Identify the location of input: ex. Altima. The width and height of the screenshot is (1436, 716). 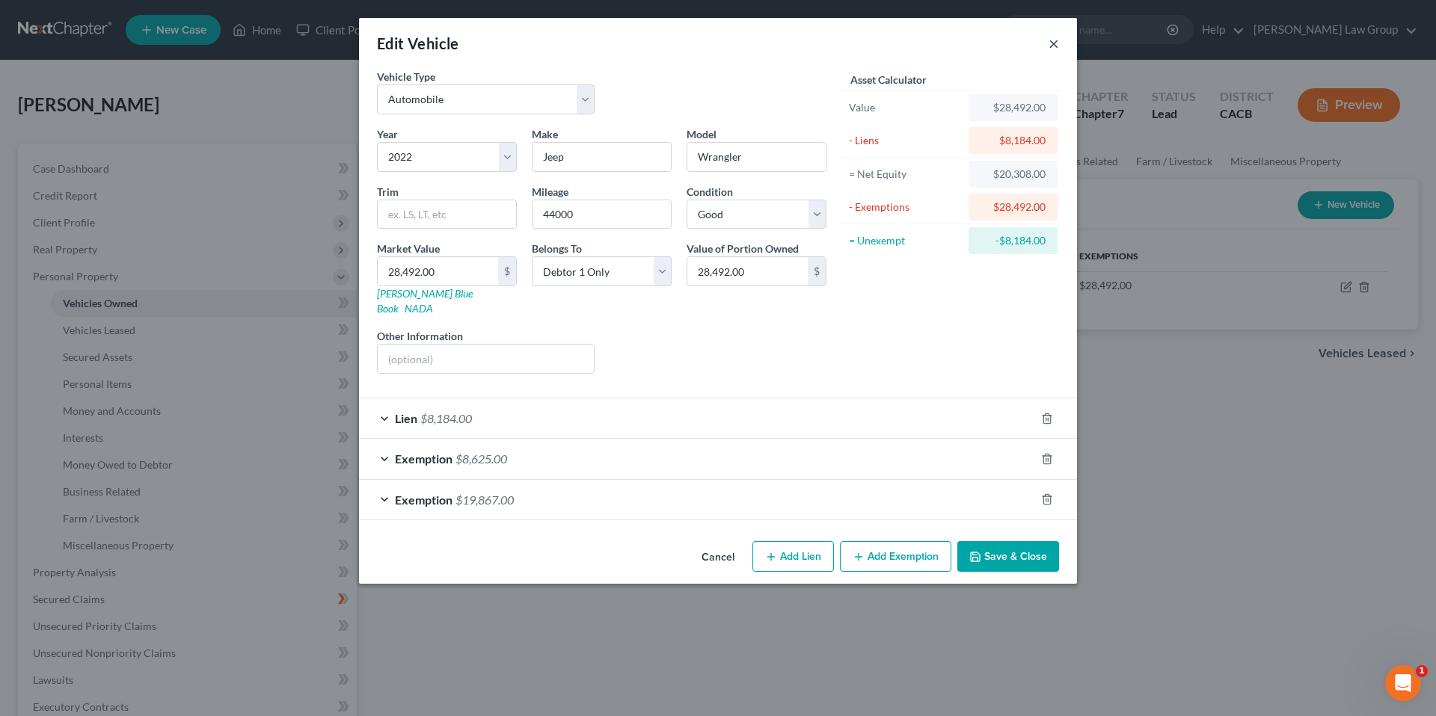
(756, 157).